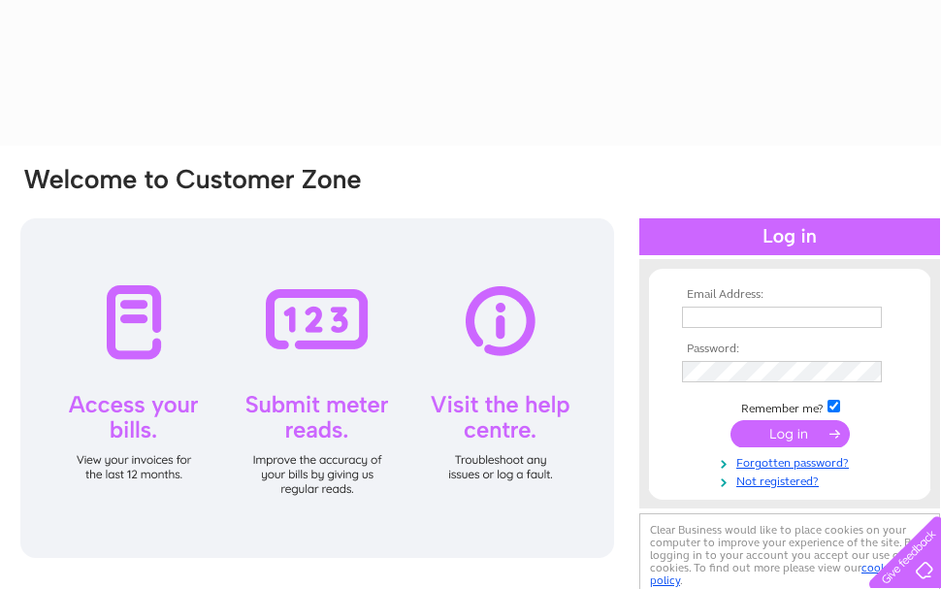  What do you see at coordinates (790, 295) in the screenshot?
I see `th: Email Address:` at bounding box center [790, 295].